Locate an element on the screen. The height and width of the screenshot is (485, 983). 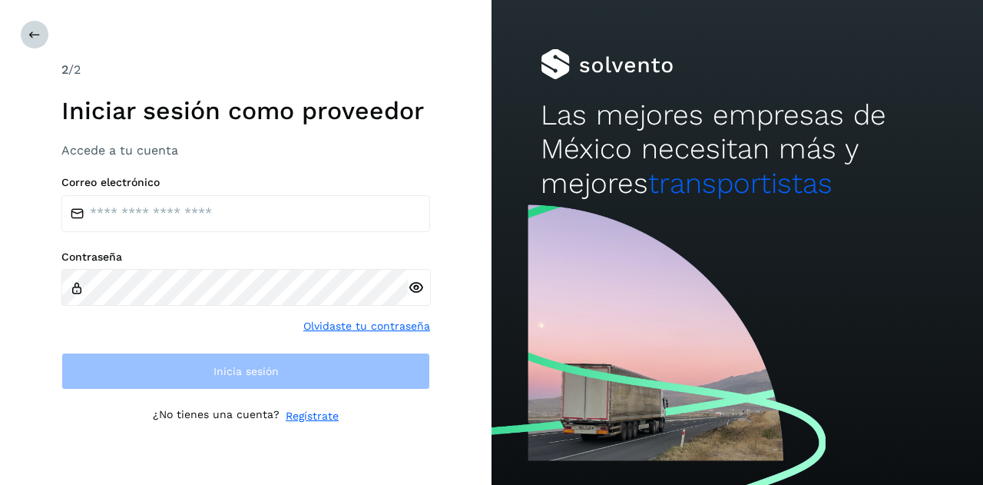
h3: Accede a tu cuenta is located at coordinates (246, 150).